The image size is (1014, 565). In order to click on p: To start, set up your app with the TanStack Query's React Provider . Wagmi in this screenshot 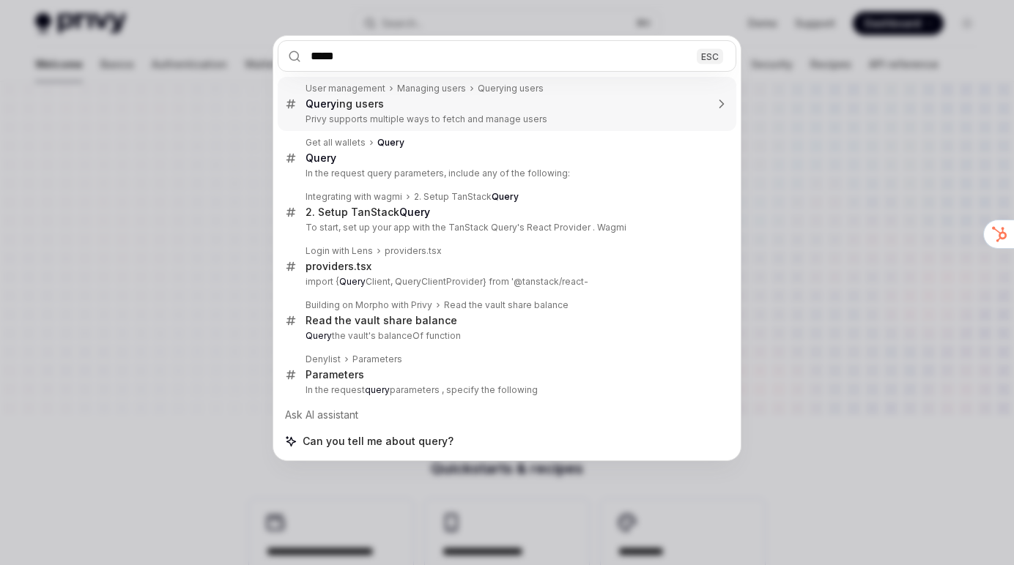, I will do `click(505, 228)`.